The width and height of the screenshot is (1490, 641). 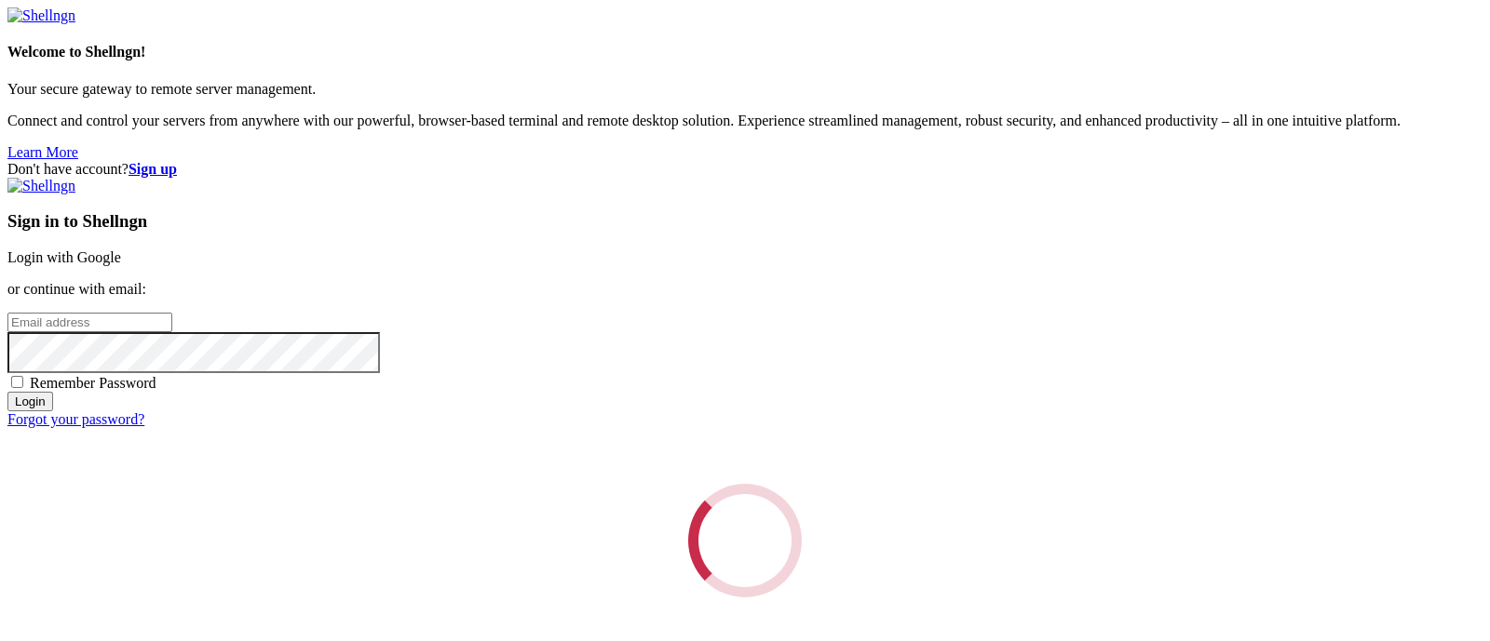 I want to click on p: or continue with email:, so click(x=745, y=290).